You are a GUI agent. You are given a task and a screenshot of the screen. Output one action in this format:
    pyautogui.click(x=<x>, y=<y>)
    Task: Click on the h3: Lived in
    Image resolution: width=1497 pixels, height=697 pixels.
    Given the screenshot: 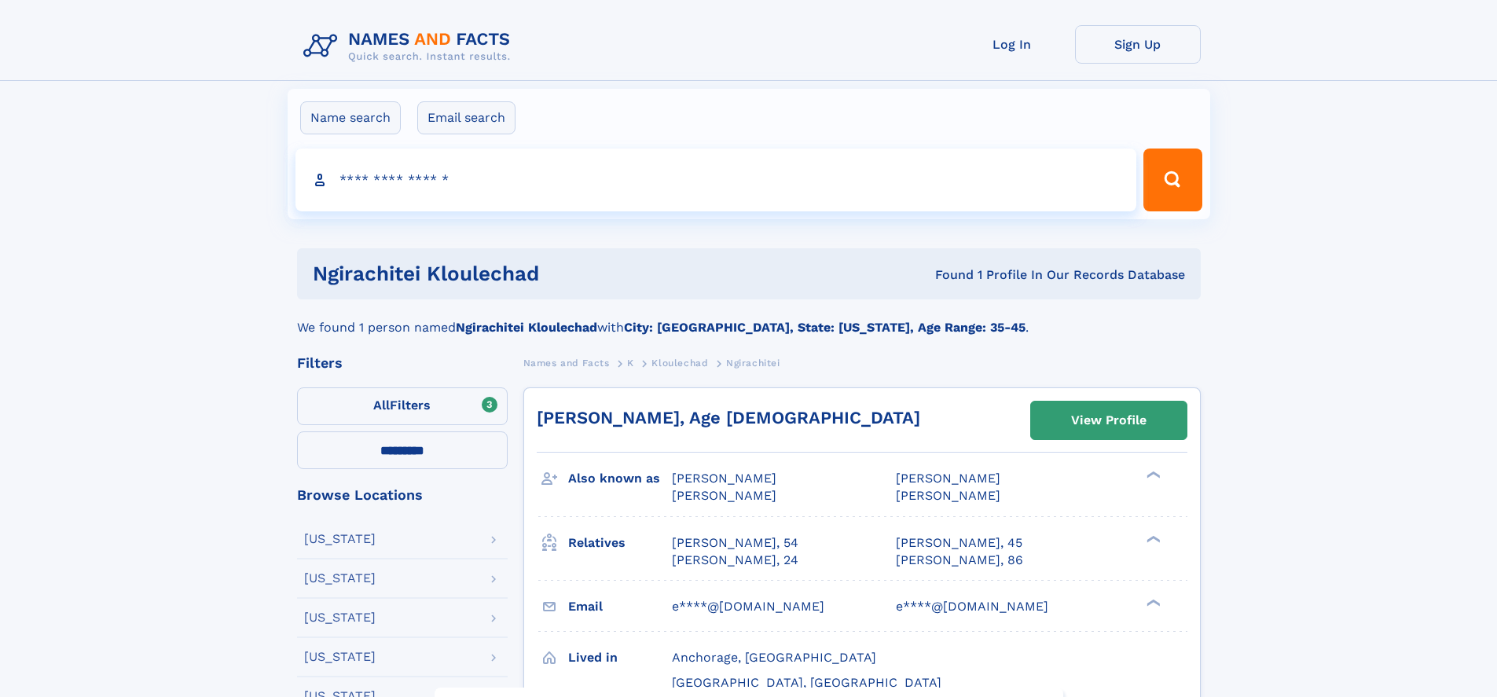 What is the action you would take?
    pyautogui.click(x=620, y=658)
    